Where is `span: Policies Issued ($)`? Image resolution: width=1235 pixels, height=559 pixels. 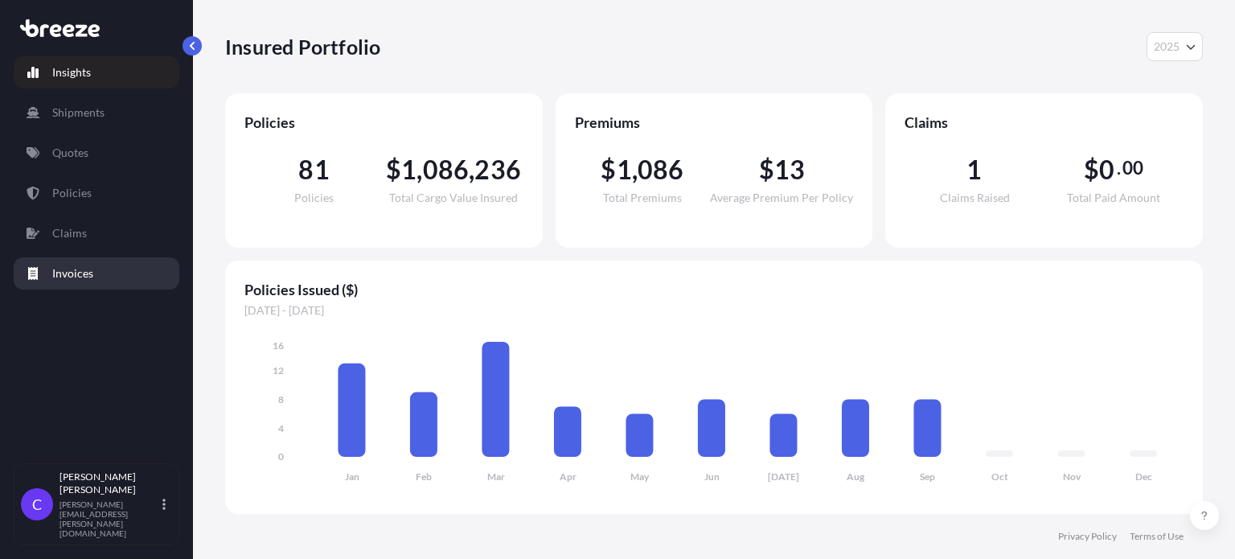
span: Policies Issued ($) is located at coordinates (714, 289).